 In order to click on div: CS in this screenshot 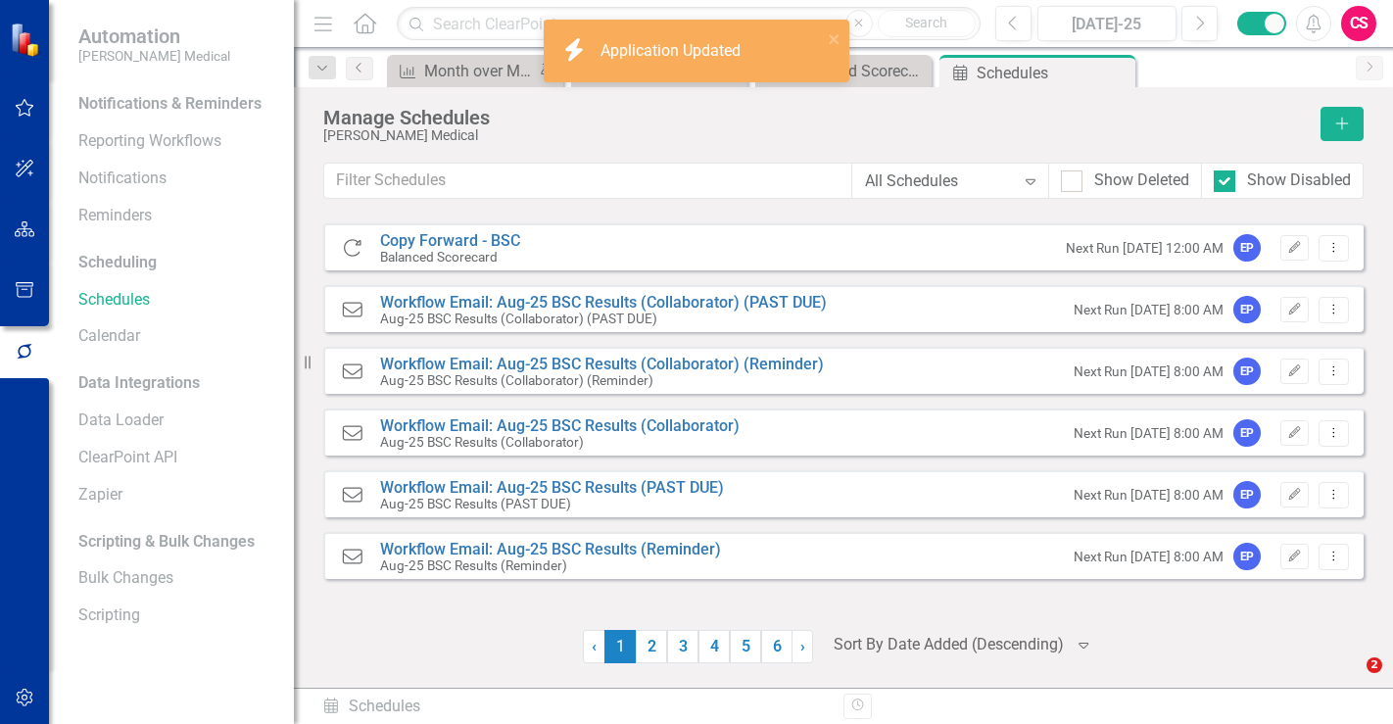, I will do `click(1359, 24)`.